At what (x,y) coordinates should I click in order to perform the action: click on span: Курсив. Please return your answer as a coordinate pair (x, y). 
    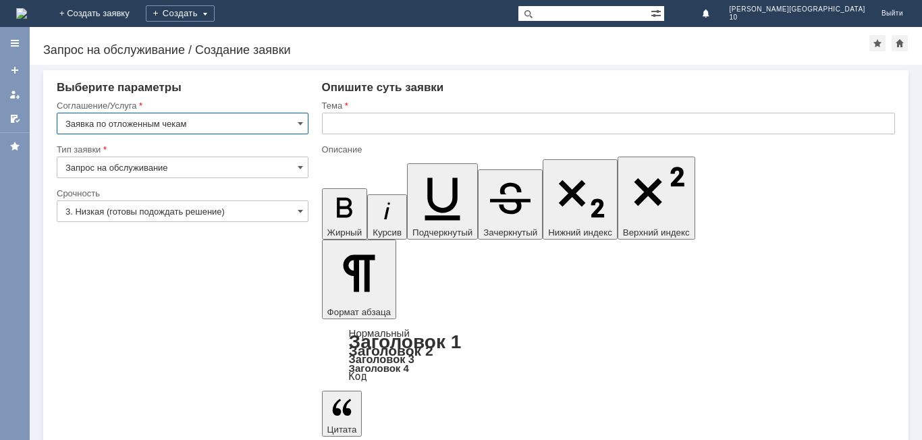
    Looking at the image, I should click on (387, 232).